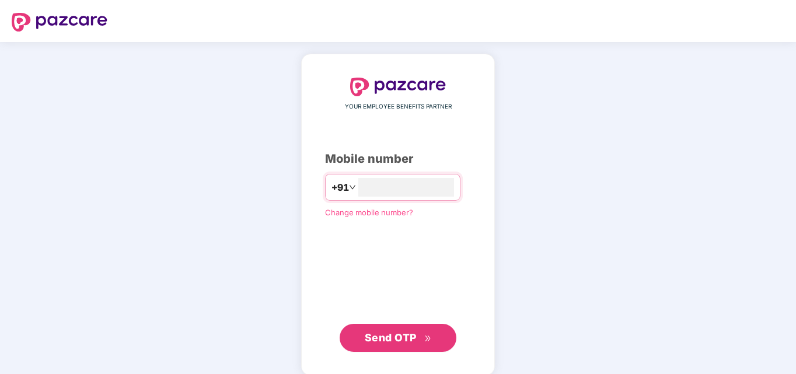 The image size is (796, 374). I want to click on span: Change mobile number?, so click(369, 213).